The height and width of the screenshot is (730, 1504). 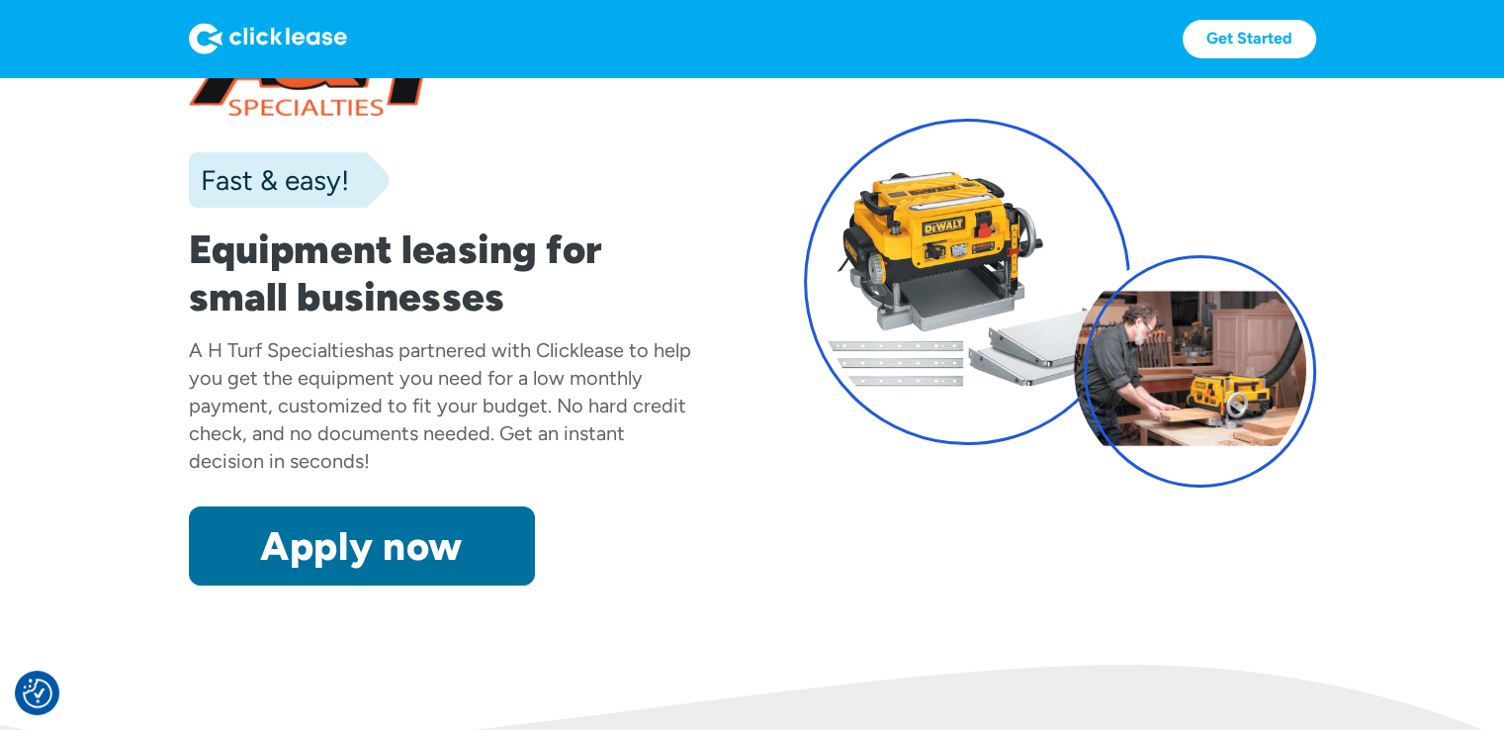 I want to click on div: has partnered with Clicklease to help you get the equipment you need for a low monthly payment, c..., so click(x=440, y=405).